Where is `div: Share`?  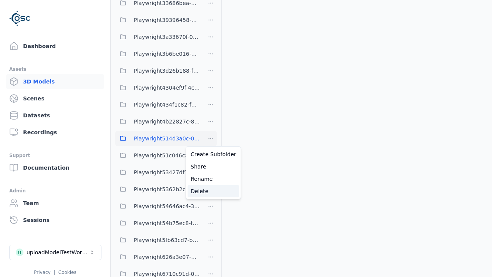 div: Share is located at coordinates (213, 166).